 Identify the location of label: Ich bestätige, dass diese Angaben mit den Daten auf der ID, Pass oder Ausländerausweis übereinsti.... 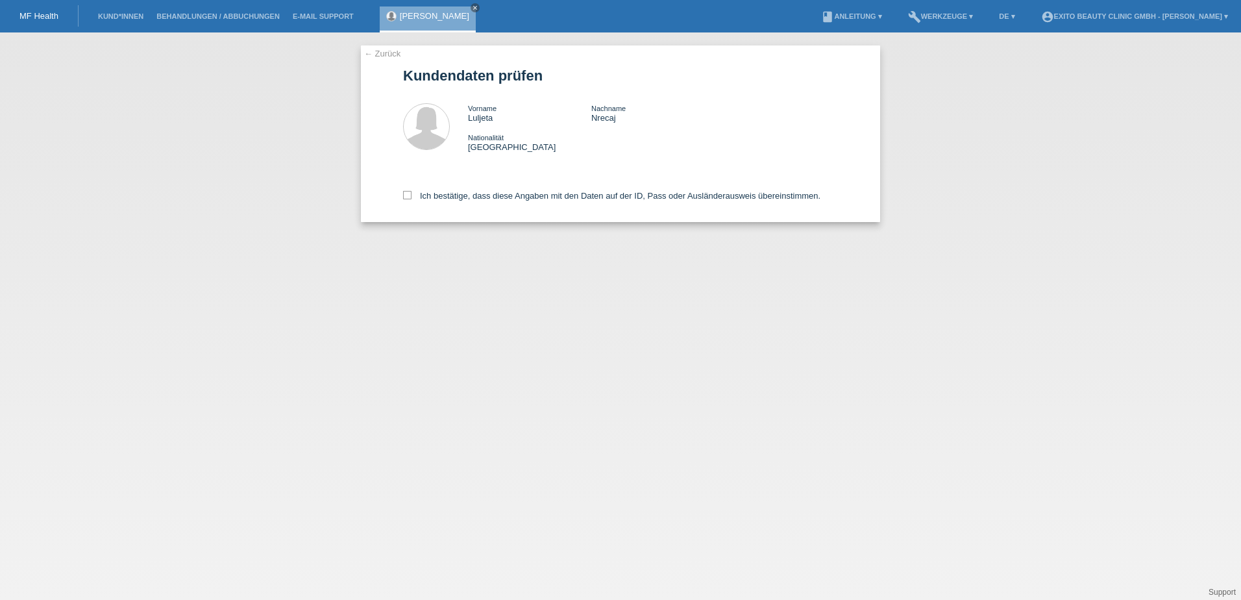
(611, 195).